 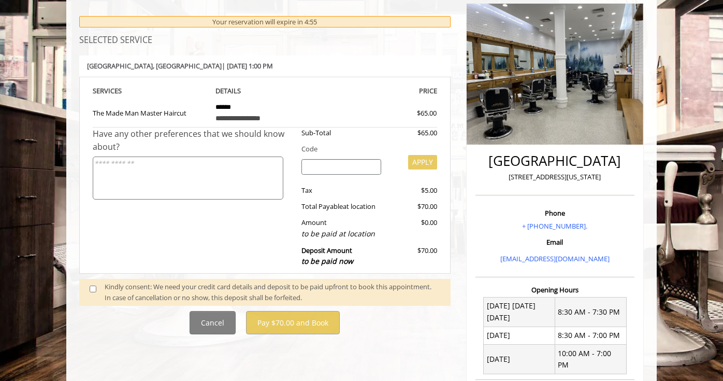 What do you see at coordinates (212, 322) in the screenshot?
I see `button: Cancel` at bounding box center [212, 322].